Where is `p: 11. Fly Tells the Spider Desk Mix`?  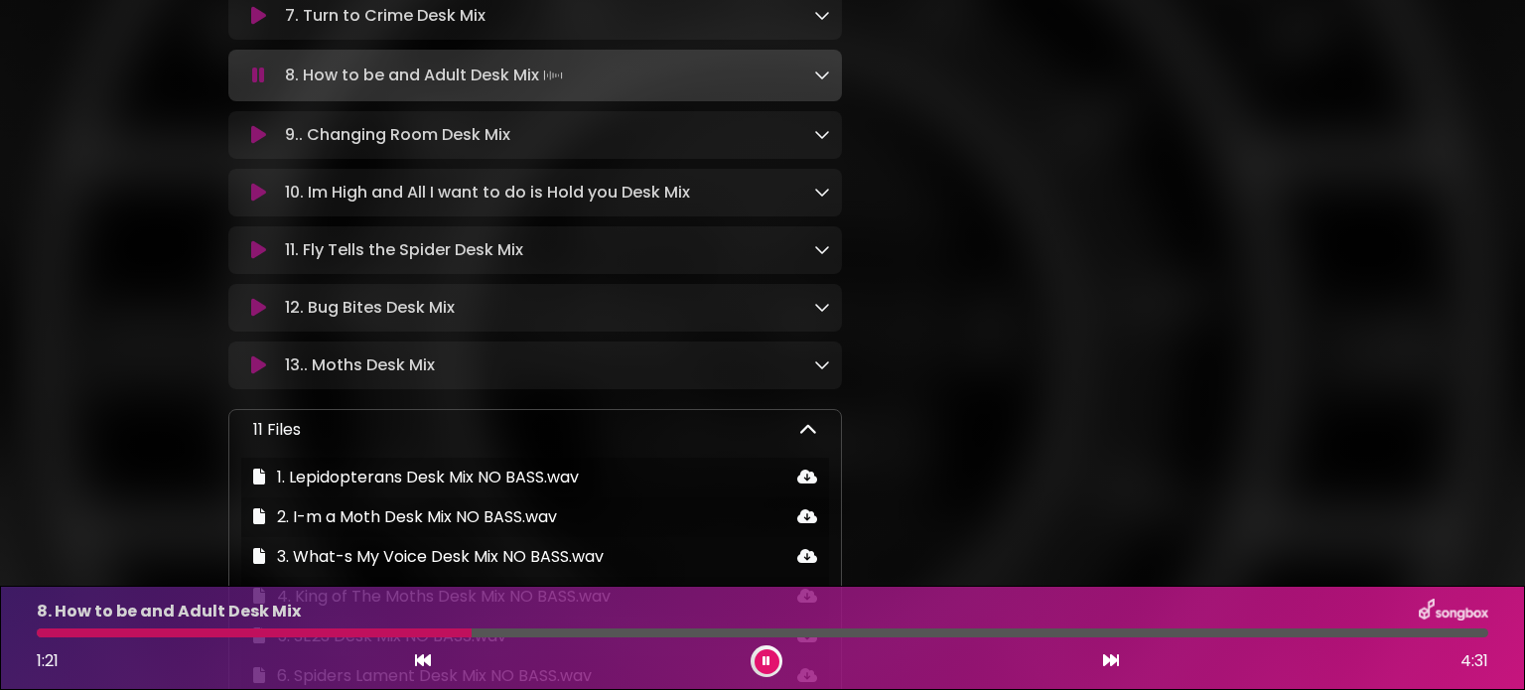
p: 11. Fly Tells the Spider Desk Mix is located at coordinates (404, 250).